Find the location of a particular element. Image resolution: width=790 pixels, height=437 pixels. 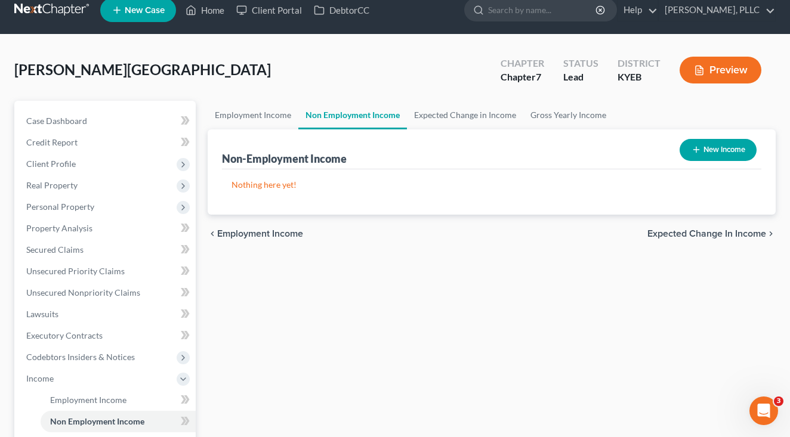

span: Non Employment Income is located at coordinates (97, 421).